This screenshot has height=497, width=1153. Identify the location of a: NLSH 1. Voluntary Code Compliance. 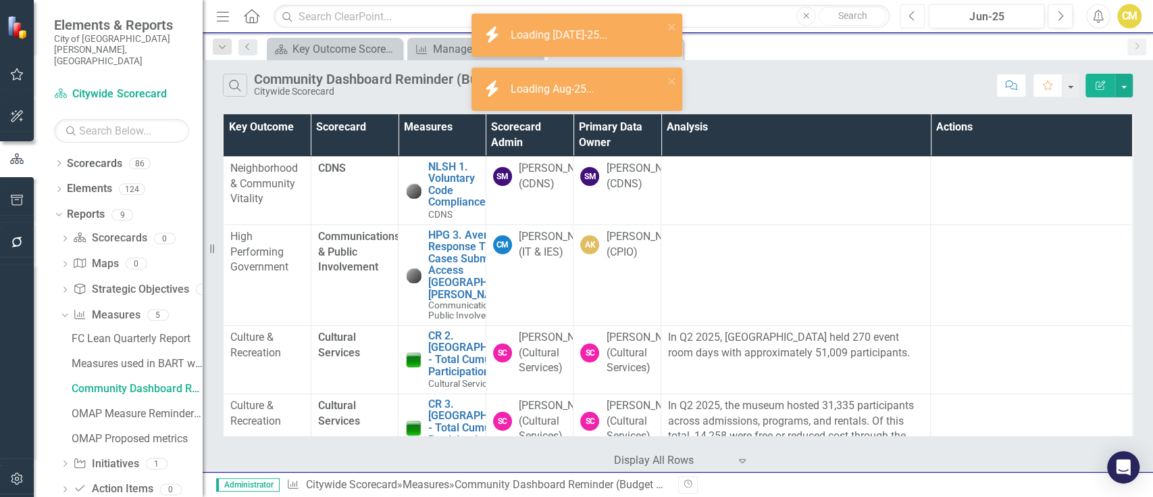
(457, 184).